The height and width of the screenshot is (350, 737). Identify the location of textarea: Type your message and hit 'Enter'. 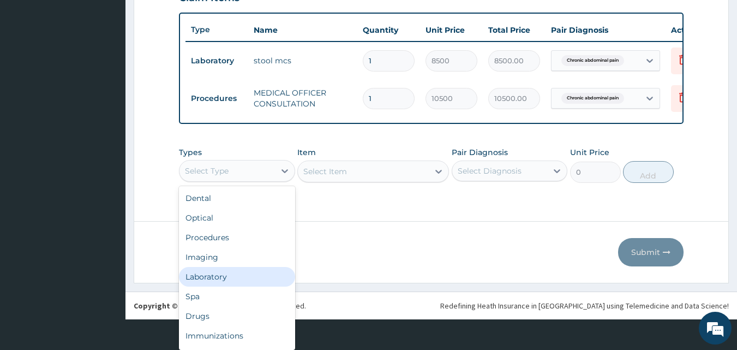
(106, 253).